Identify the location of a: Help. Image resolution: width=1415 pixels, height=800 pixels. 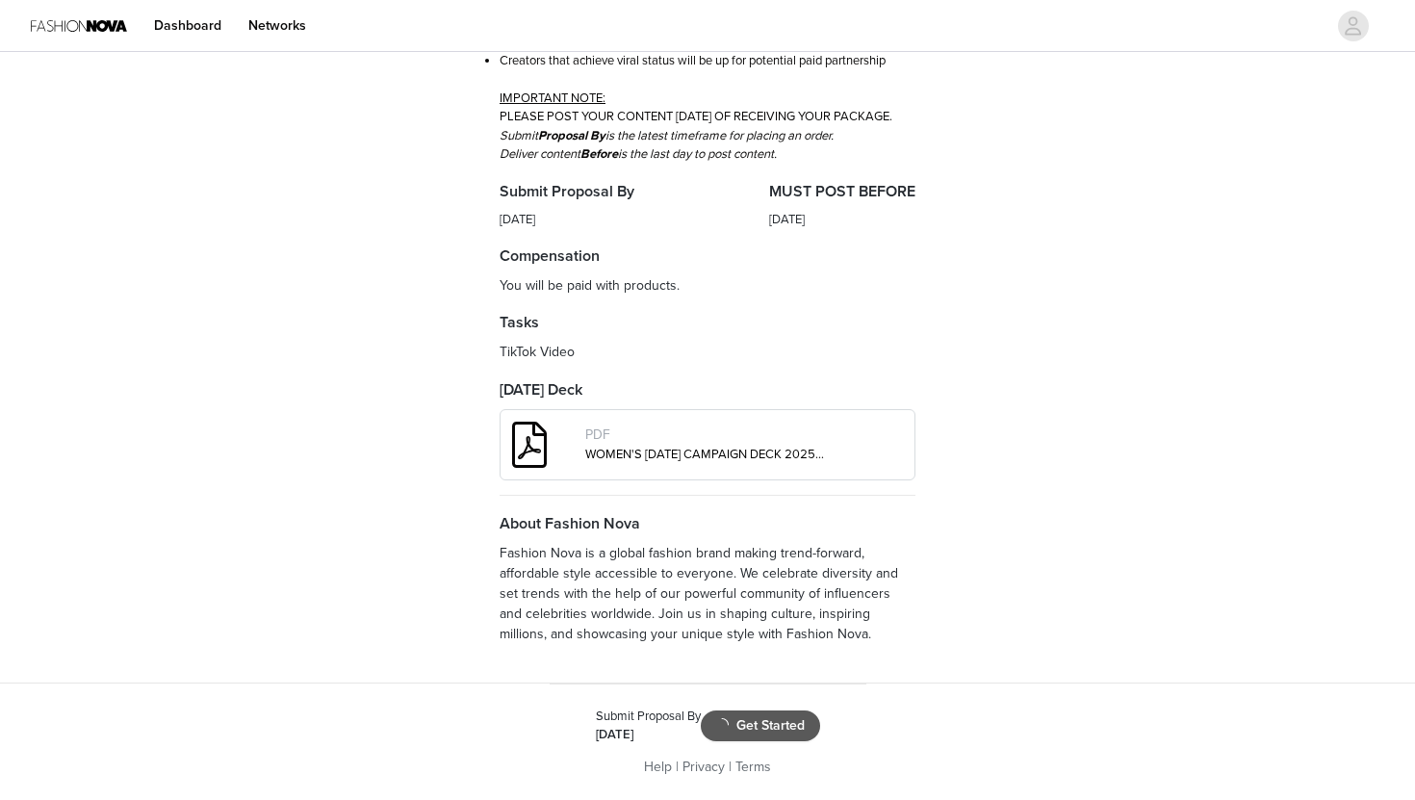
(657, 766).